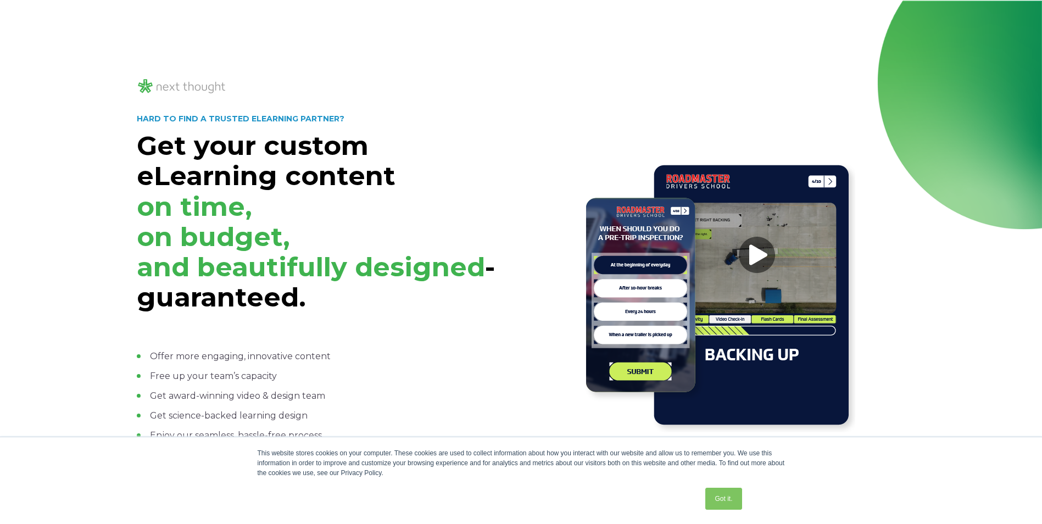 The image size is (1042, 524). What do you see at coordinates (182, 86) in the screenshot?
I see `img: NT_Logo_LightMode` at bounding box center [182, 86].